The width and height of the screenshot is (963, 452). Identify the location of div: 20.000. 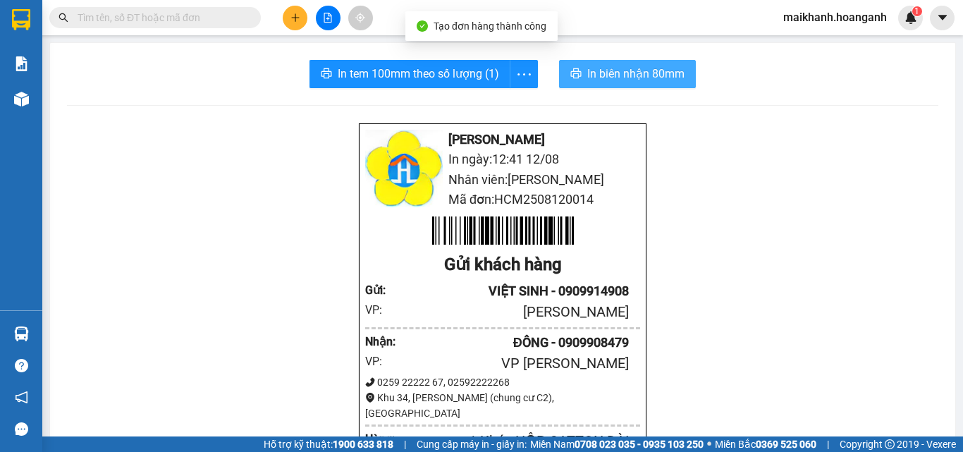
(68, 99).